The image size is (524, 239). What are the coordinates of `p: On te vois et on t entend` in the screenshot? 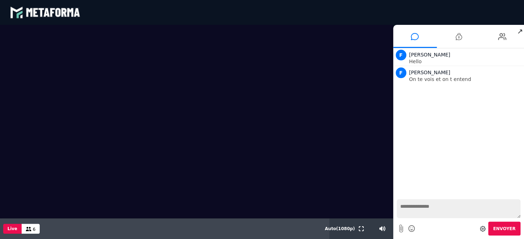 It's located at (466, 79).